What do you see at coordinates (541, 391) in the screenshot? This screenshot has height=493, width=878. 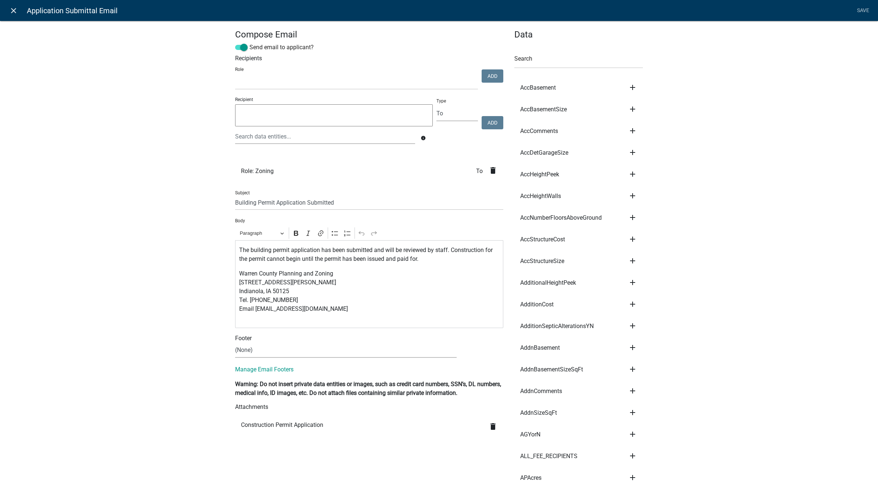 I see `span: AddnComments` at bounding box center [541, 391].